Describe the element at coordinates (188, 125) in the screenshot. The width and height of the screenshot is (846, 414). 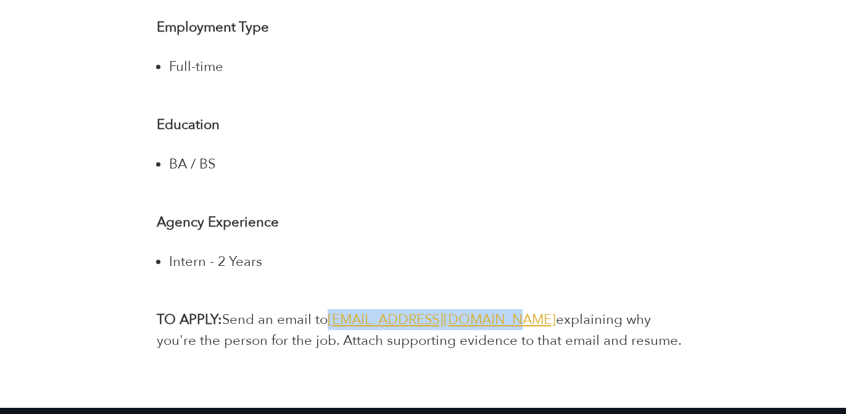
I see `strong: Education` at that location.